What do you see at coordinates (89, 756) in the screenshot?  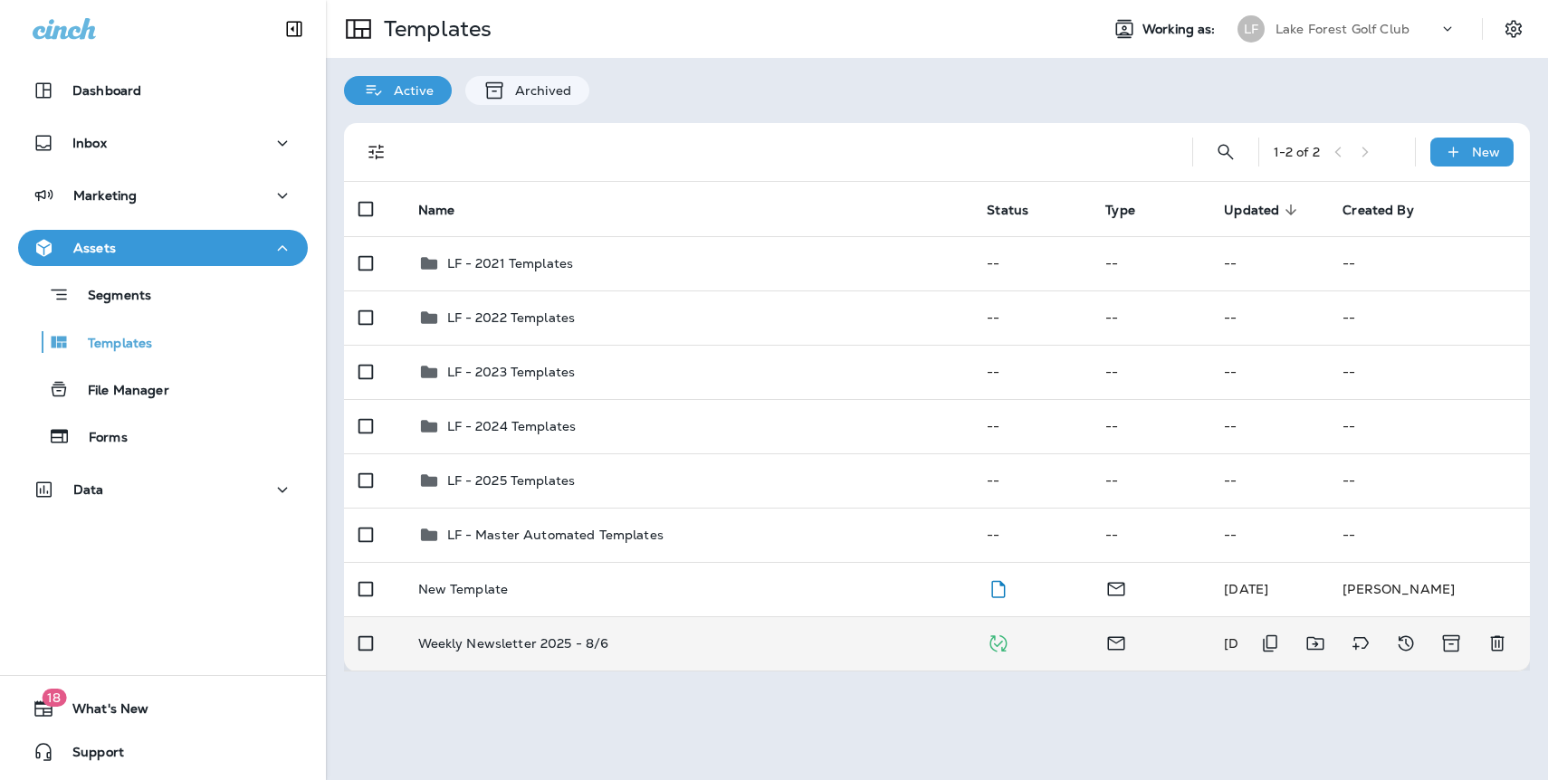 I see `span: Support` at bounding box center [89, 756].